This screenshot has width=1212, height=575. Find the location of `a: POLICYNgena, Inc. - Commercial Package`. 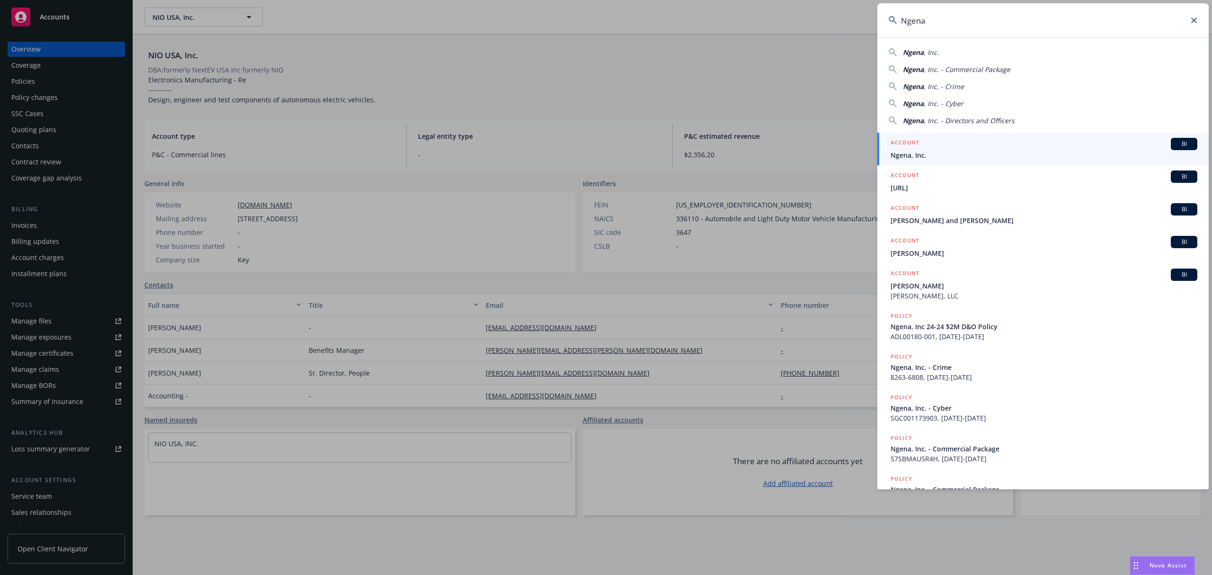

a: POLICYNgena, Inc. - Commercial Package is located at coordinates (1043, 489).